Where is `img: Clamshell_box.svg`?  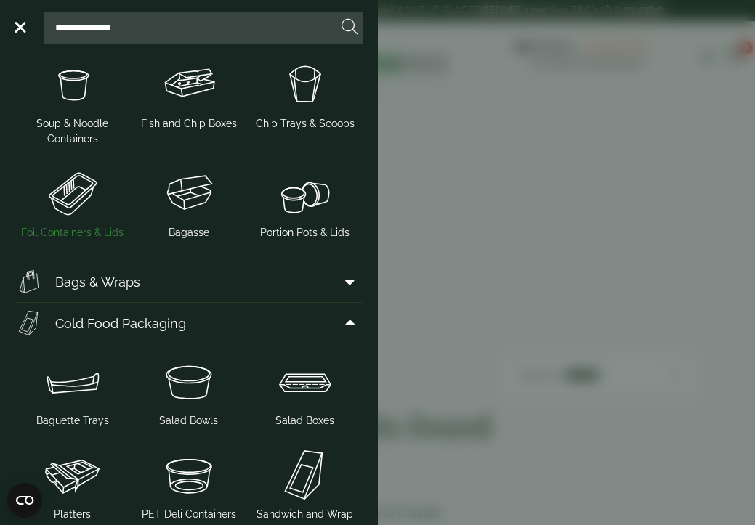 img: Clamshell_box.svg is located at coordinates (189, 193).